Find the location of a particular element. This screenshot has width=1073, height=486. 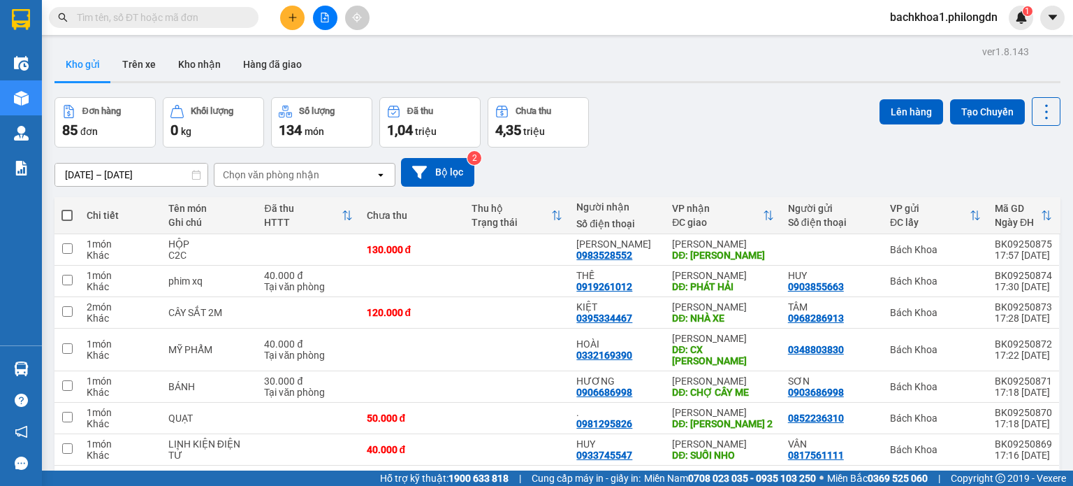

span: đơn is located at coordinates (89, 131).